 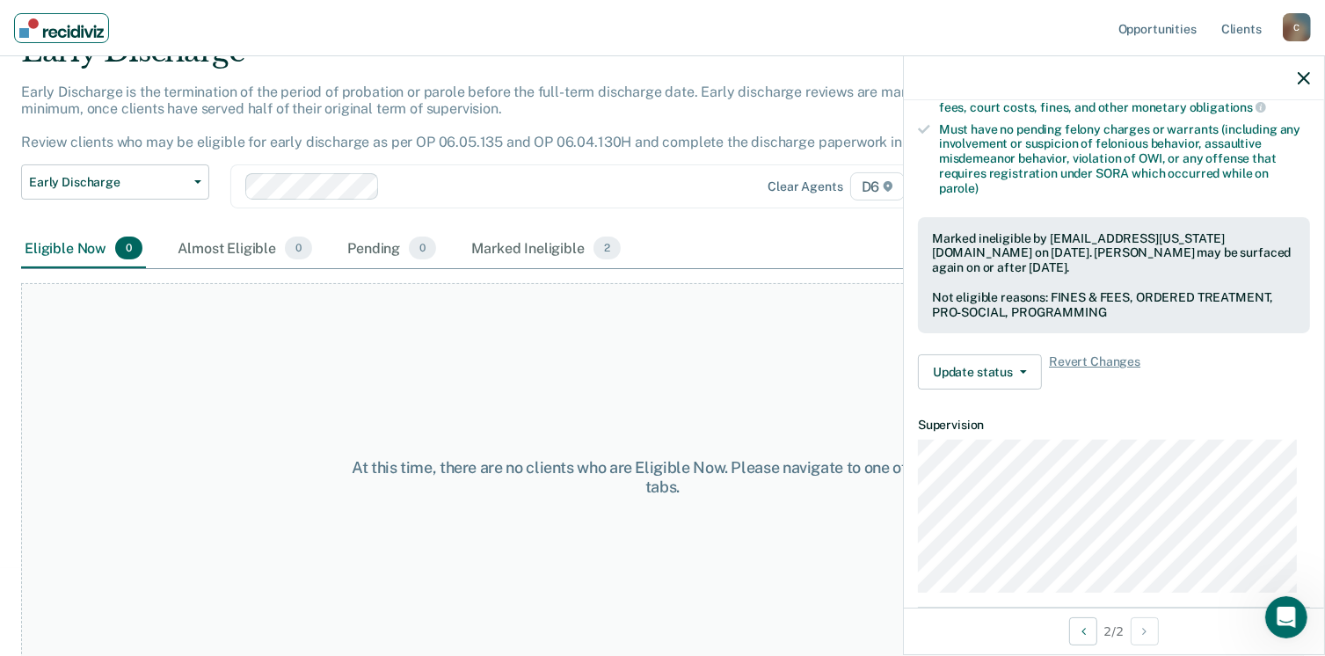 What do you see at coordinates (1297, 27) in the screenshot?
I see `div: C` at bounding box center [1297, 27].